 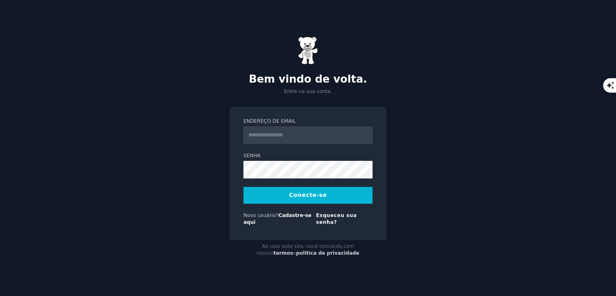 What do you see at coordinates (252, 156) in the screenshot?
I see `font: Senha` at bounding box center [252, 156].